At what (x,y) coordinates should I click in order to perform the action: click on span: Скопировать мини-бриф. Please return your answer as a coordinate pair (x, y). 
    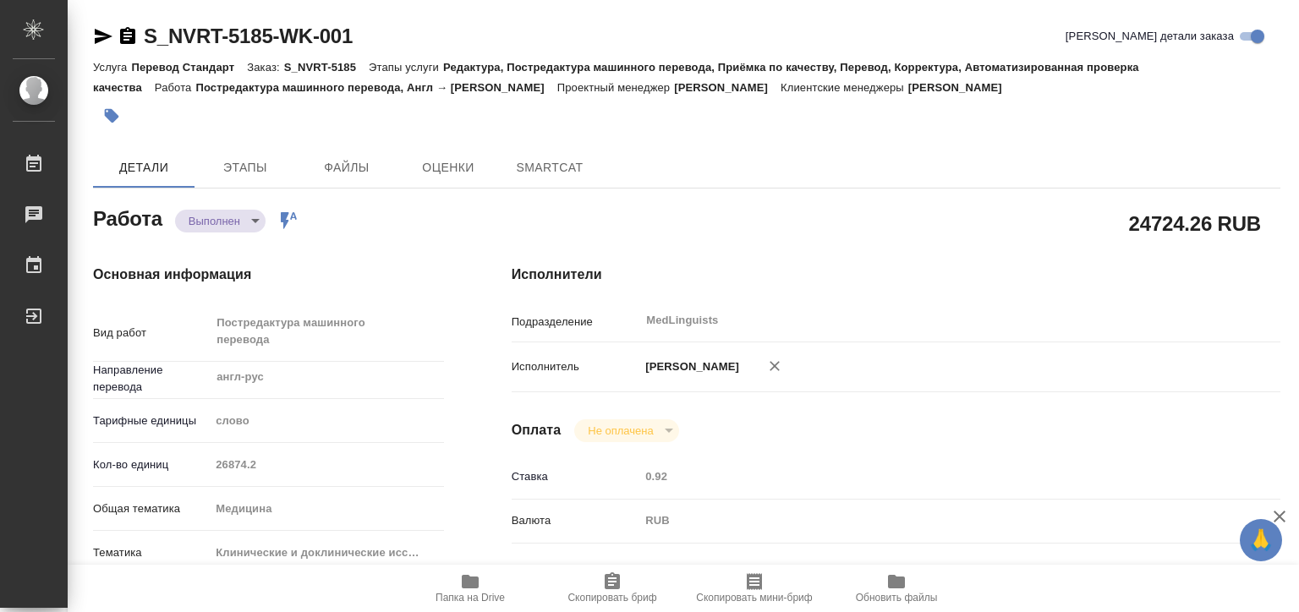
    Looking at the image, I should click on (753, 598).